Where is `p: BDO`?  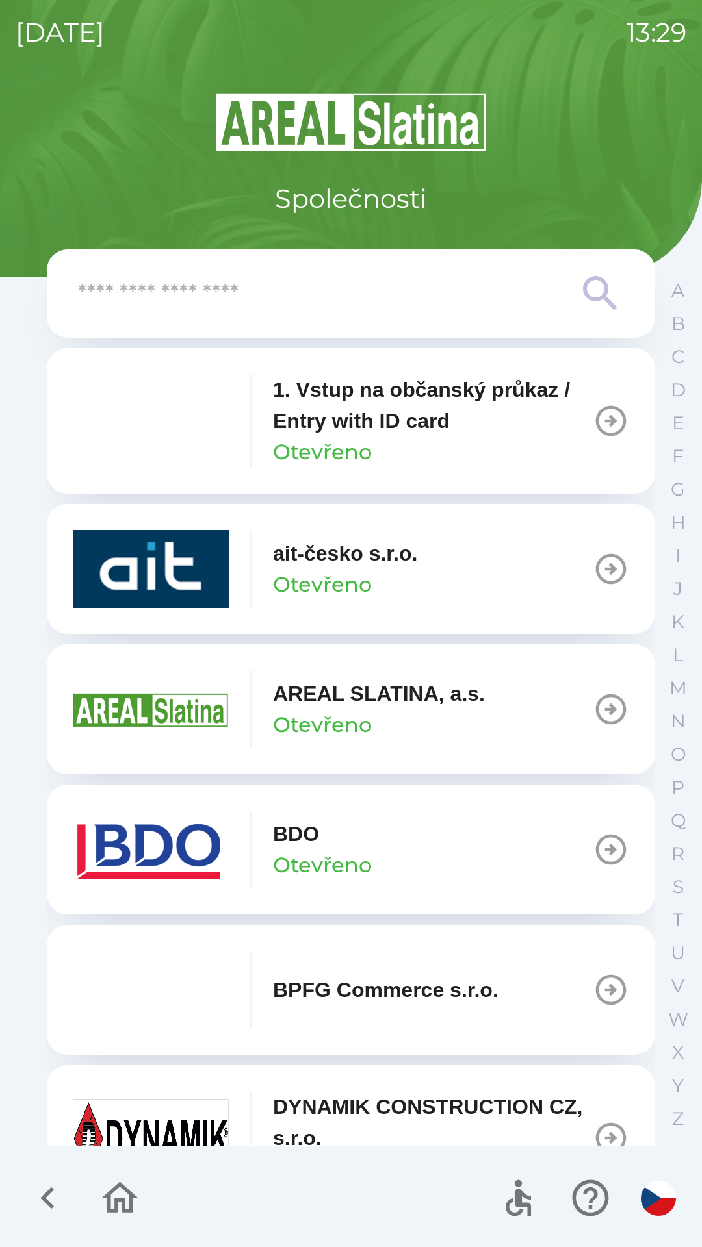 p: BDO is located at coordinates (296, 834).